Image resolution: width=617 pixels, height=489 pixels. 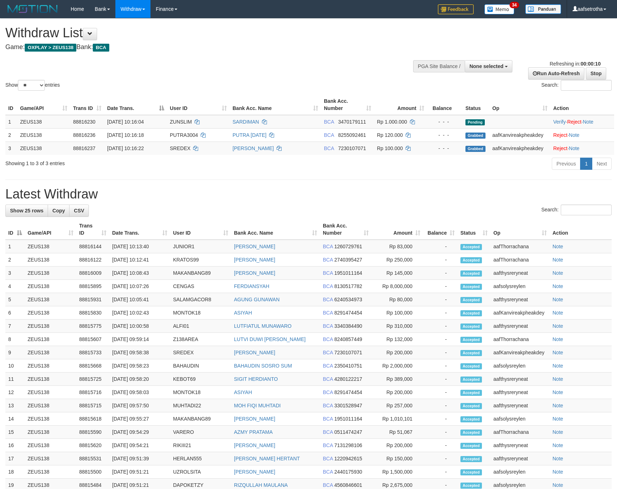 I want to click on a: MOH FIQI MUHTADI, so click(x=257, y=406).